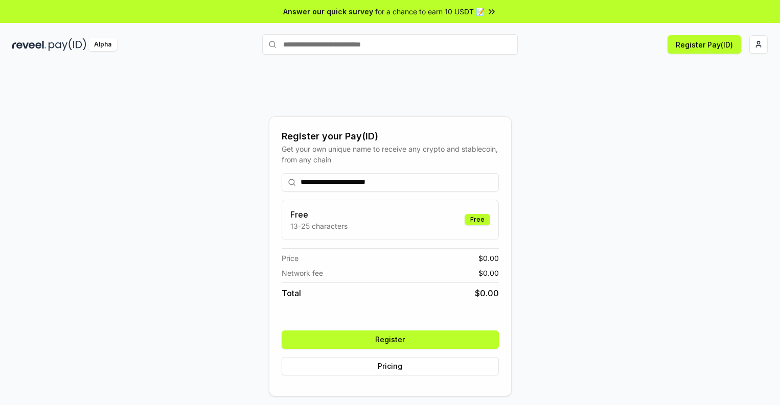 This screenshot has width=780, height=405. Describe the element at coordinates (390, 366) in the screenshot. I see `button: Pricing` at that location.